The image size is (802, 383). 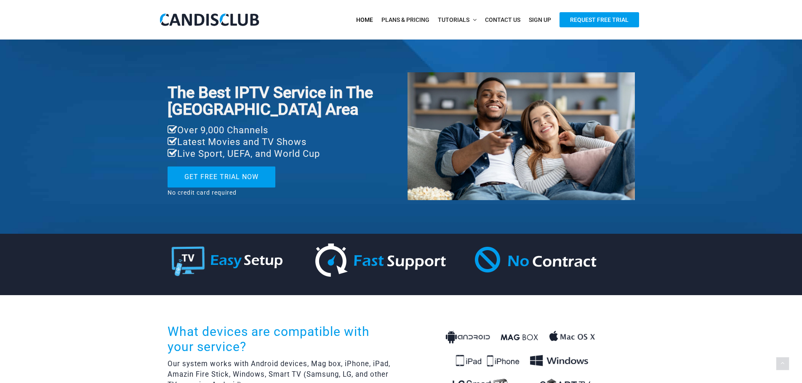 What do you see at coordinates (210, 20) in the screenshot?
I see `img: CandisClub` at bounding box center [210, 20].